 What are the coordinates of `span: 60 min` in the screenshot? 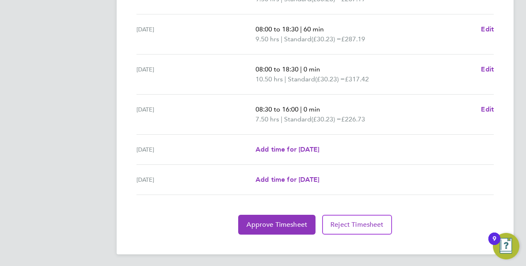 It's located at (313, 29).